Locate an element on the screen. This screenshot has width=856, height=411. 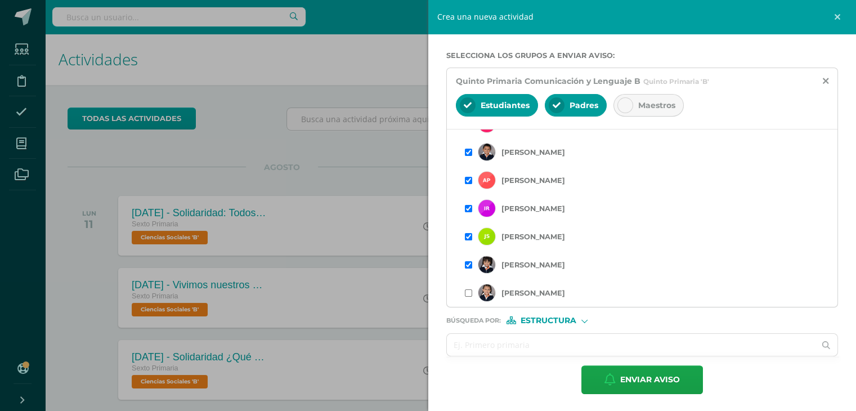
span: Quinto Primaria 'B' is located at coordinates (676, 81).